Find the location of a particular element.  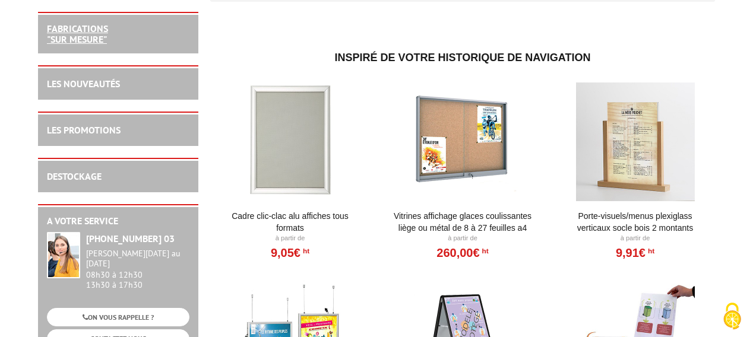

img: Cookies (fenêtre modale) is located at coordinates (732, 316).